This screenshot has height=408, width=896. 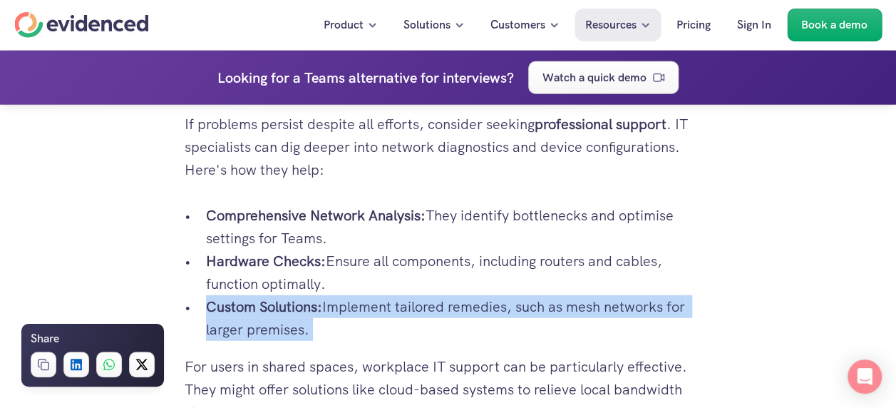 What do you see at coordinates (459, 227) in the screenshot?
I see `p: They identify bottlenecks and optimise settings for Teams.` at bounding box center [459, 227].